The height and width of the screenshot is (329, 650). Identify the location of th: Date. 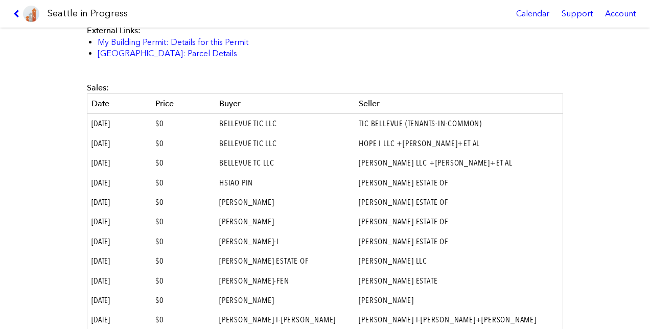
(119, 103).